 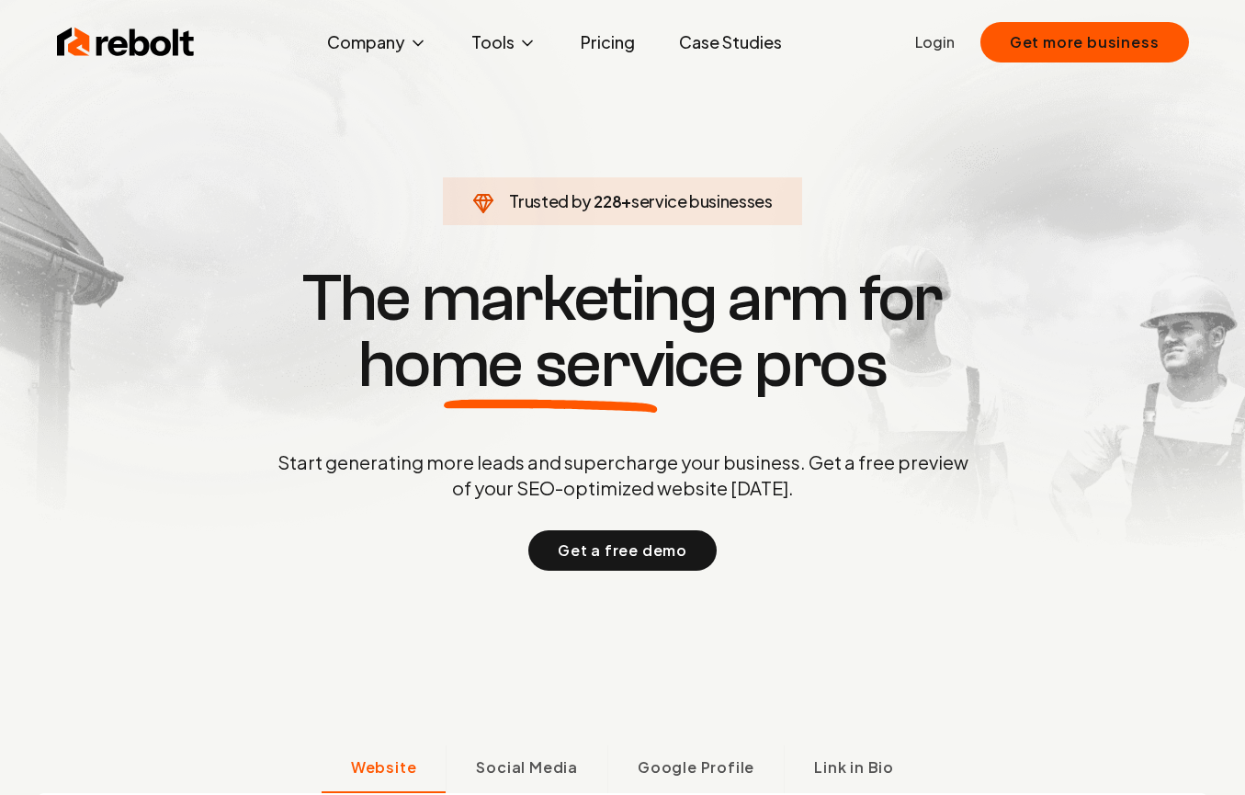 I want to click on span: service businesses, so click(x=702, y=200).